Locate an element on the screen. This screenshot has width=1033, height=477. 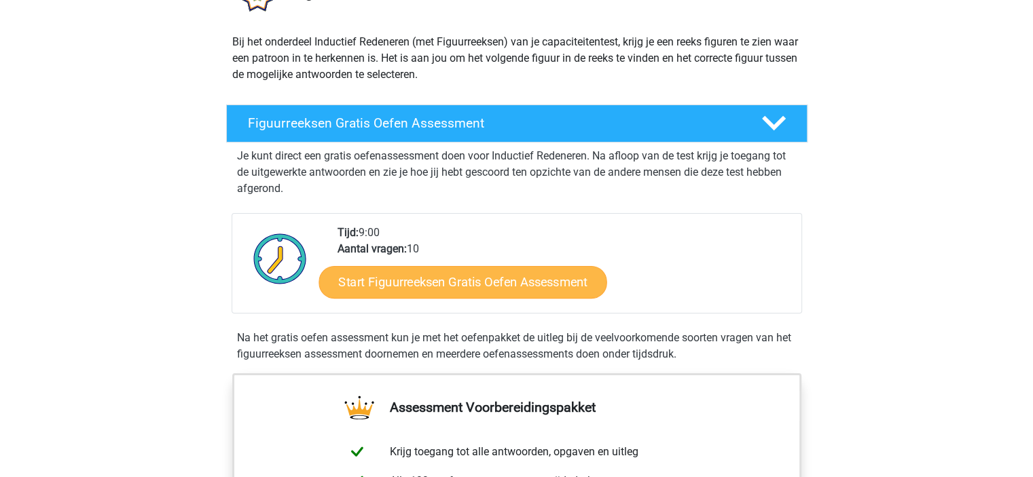
a: Figuurreeksen Gratis Oefen Assessment is located at coordinates (517, 124).